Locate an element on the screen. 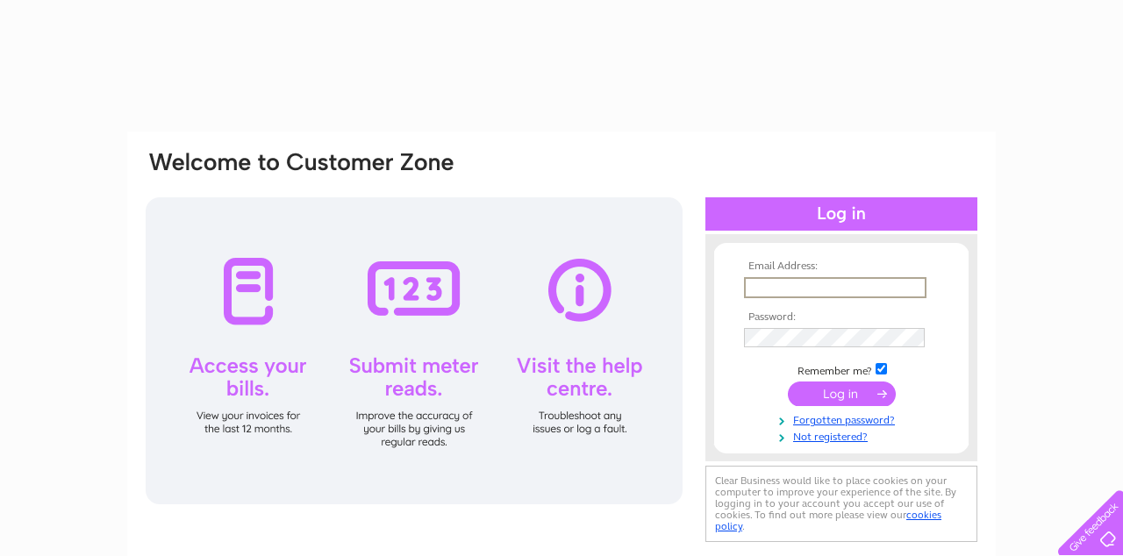  th: Password: is located at coordinates (842, 318).